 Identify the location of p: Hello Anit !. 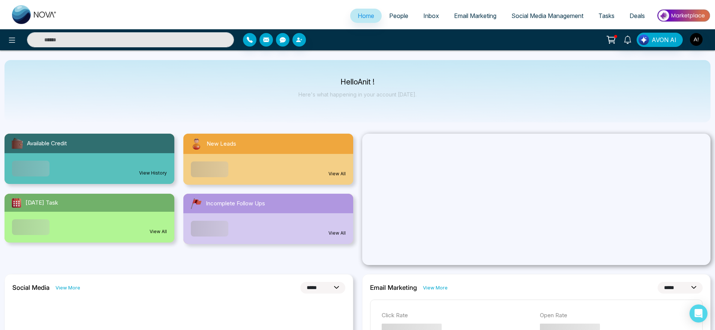
(358, 82).